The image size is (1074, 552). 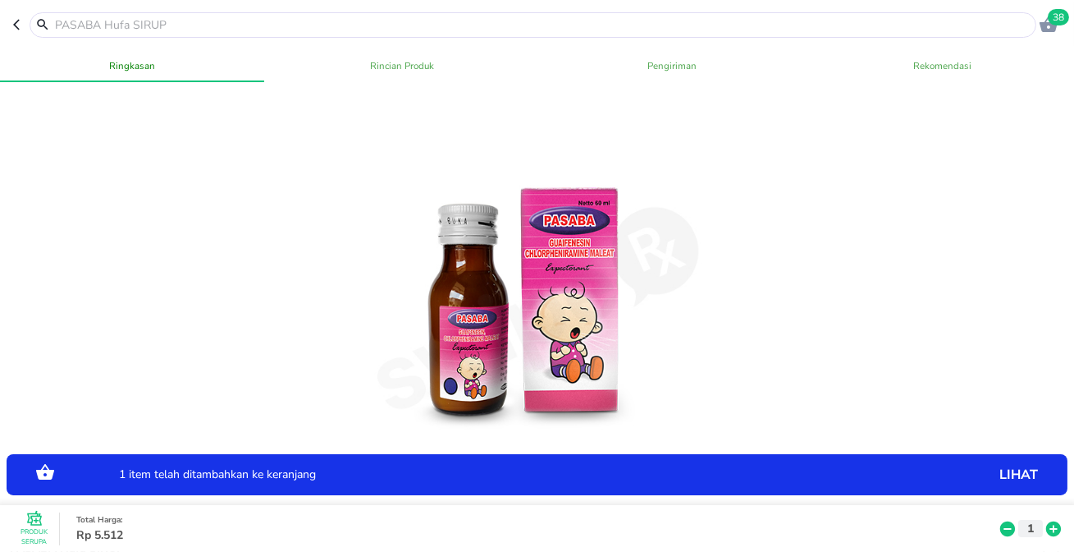 I want to click on input: PASABA Hufa SIRUP, so click(x=543, y=25).